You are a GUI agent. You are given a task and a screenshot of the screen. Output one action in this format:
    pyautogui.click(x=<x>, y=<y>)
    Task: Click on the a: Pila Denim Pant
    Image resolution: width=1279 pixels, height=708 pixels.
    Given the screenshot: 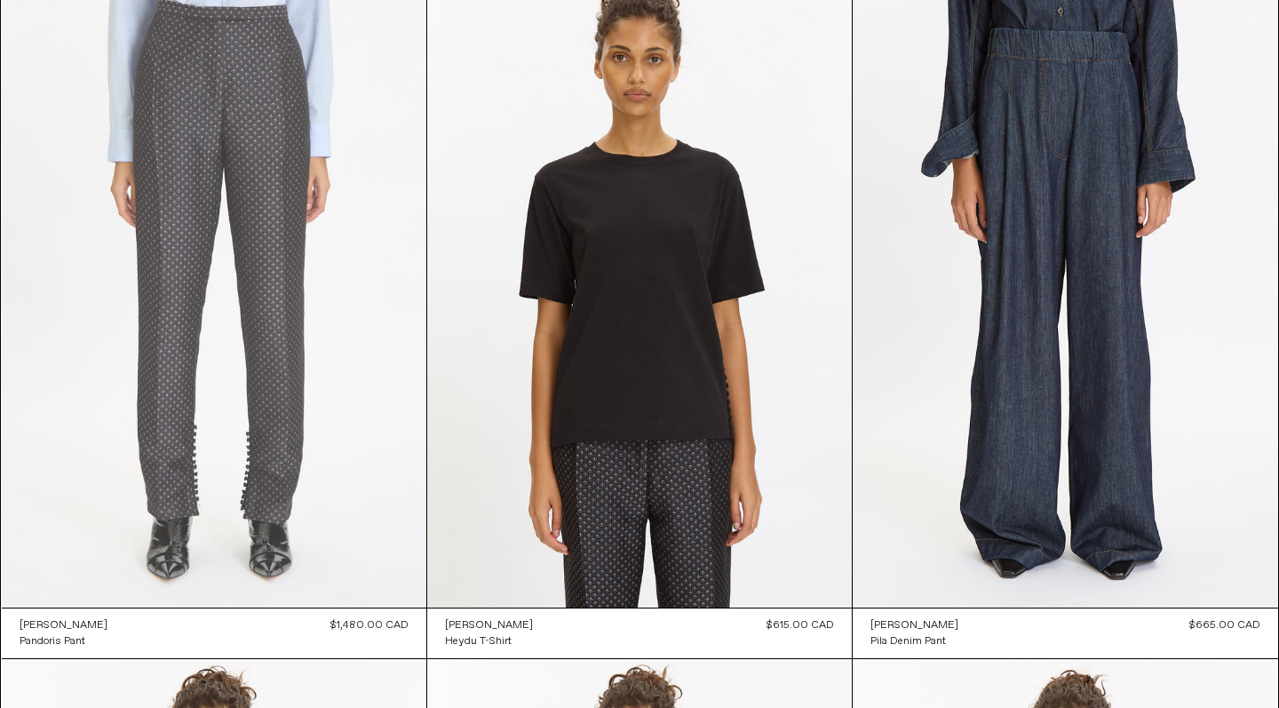 What is the action you would take?
    pyautogui.click(x=914, y=641)
    